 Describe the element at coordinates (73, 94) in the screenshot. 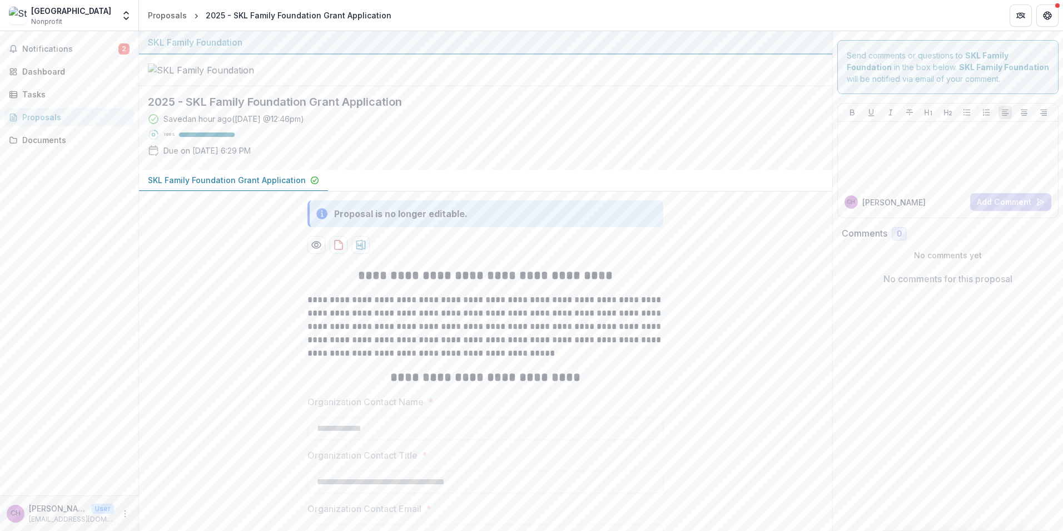

I see `div: Tasks` at that location.